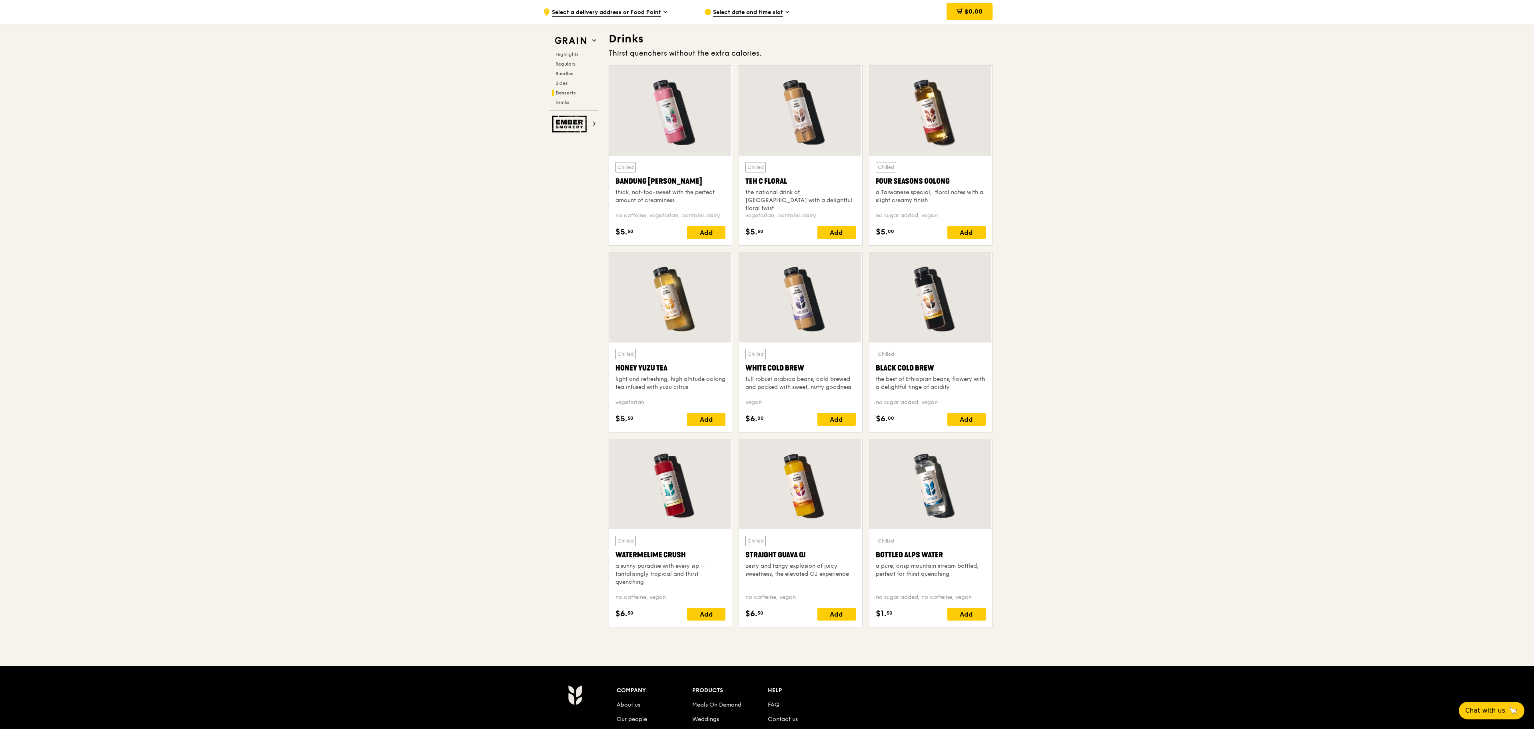  I want to click on div: vegetarian, so click(670, 402).